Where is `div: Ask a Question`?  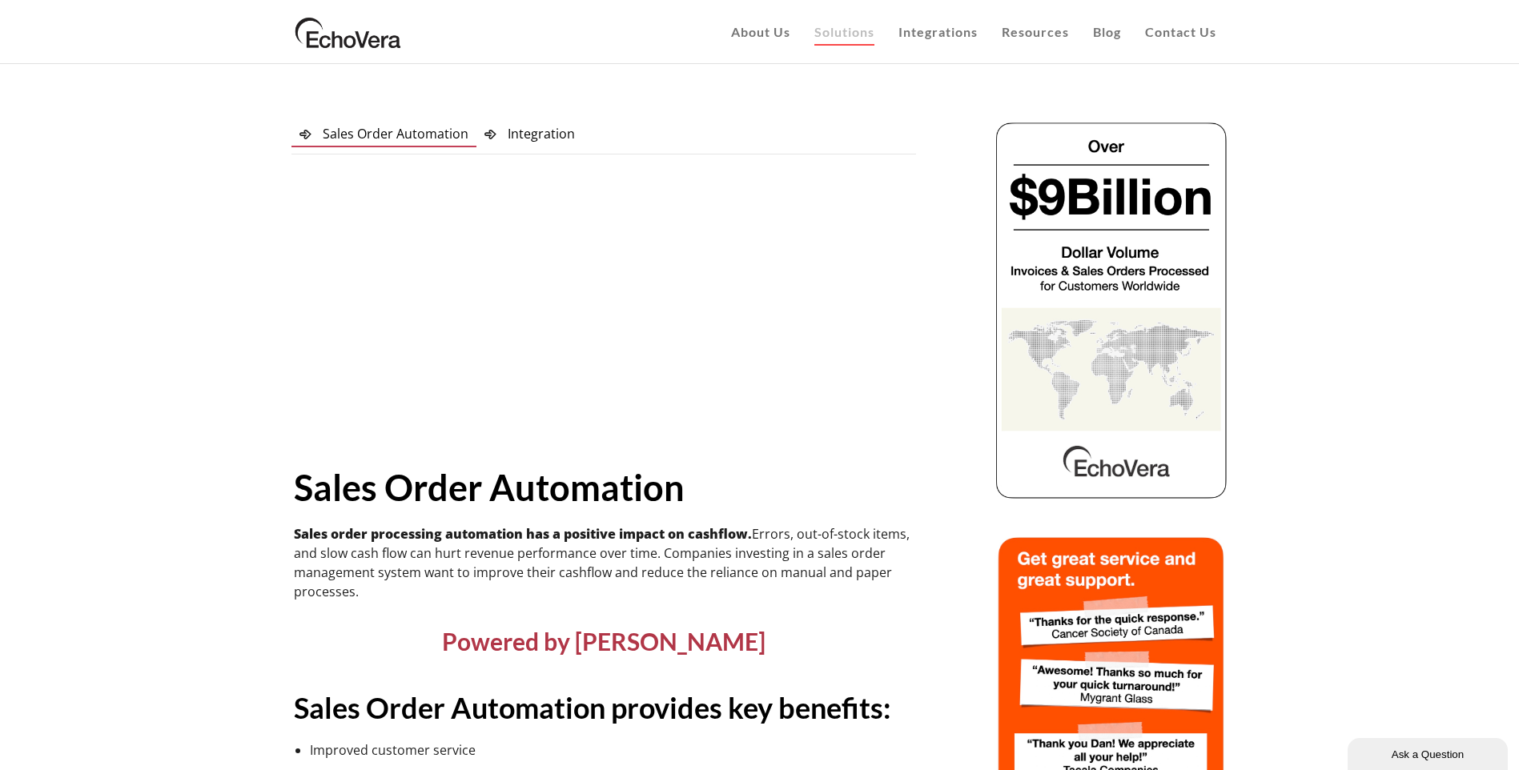 div: Ask a Question is located at coordinates (80, 19).